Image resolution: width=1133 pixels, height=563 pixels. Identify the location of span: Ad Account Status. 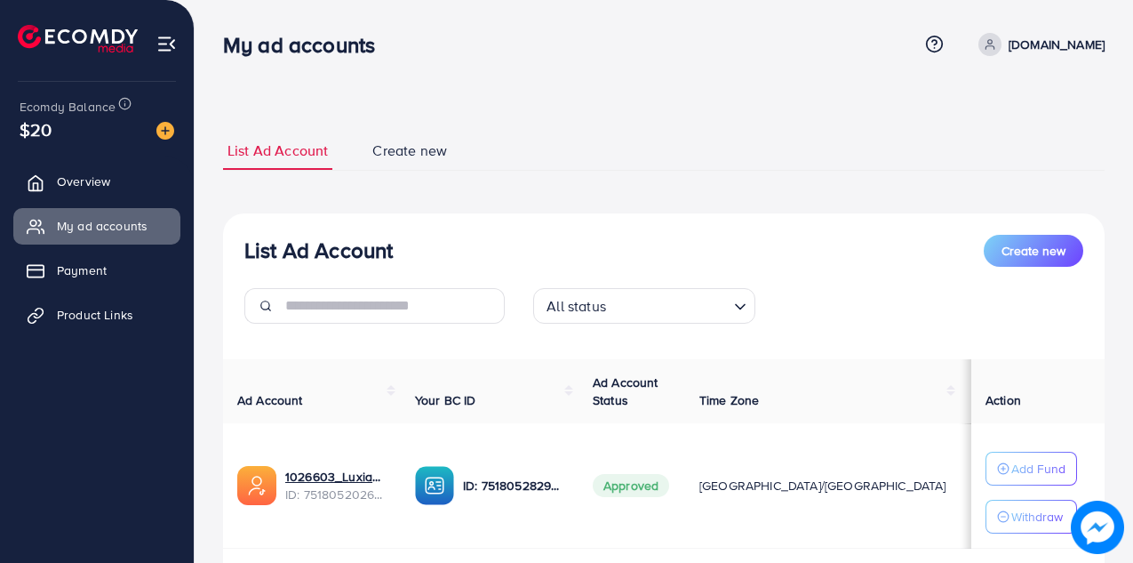
(626, 391).